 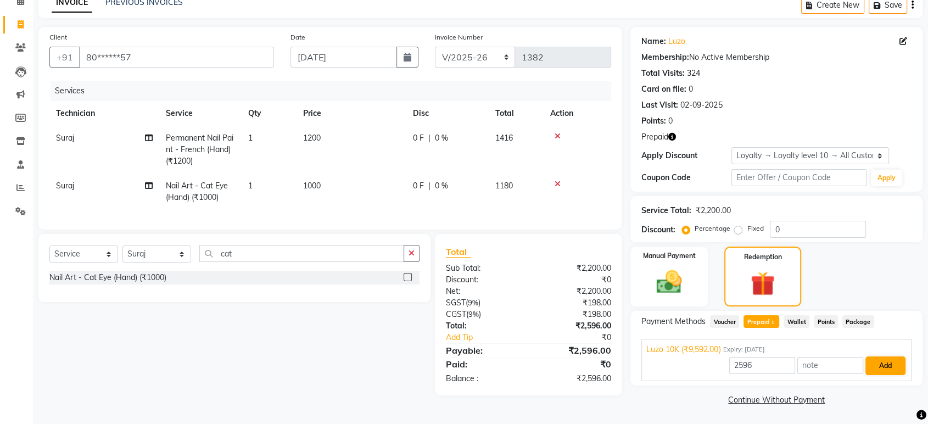 I want to click on span: Luzo 10K (₹9,592.00), so click(x=683, y=349).